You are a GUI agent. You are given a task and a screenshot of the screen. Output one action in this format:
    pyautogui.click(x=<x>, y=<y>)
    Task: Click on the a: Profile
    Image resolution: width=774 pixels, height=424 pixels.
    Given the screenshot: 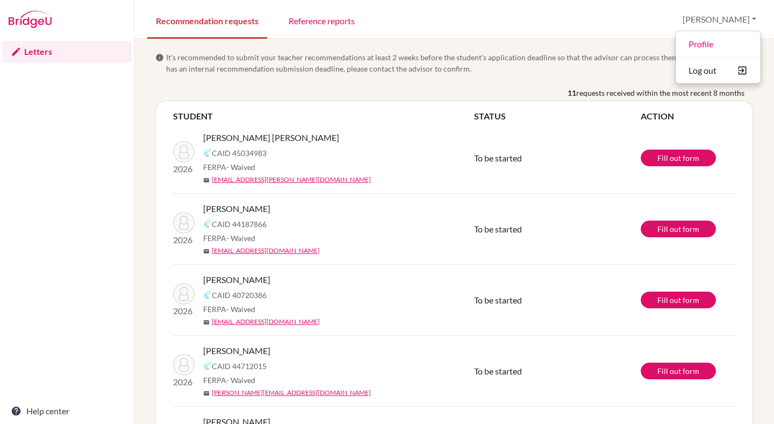 What is the action you would take?
    pyautogui.click(x=718, y=44)
    